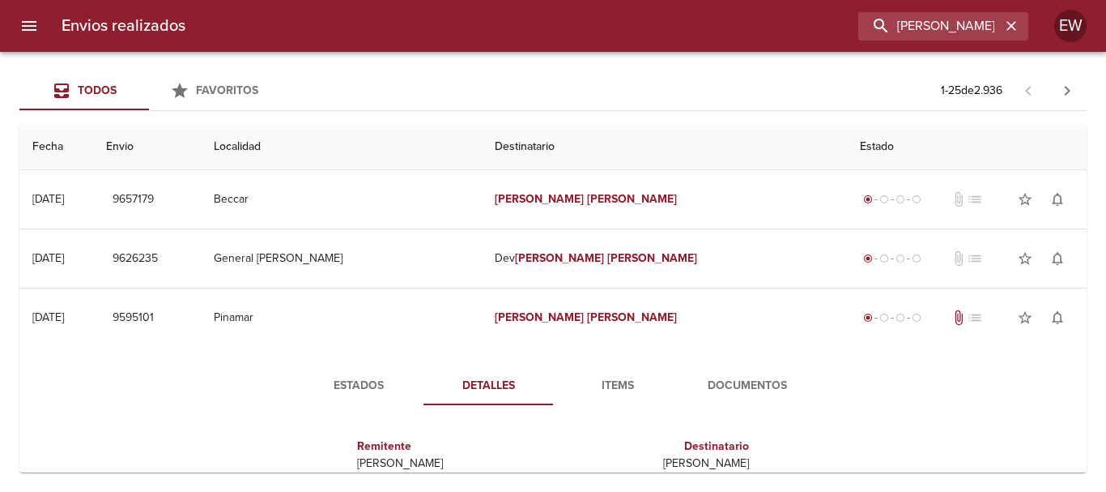 The height and width of the screenshot is (492, 1106). Describe the element at coordinates (1071, 26) in the screenshot. I see `div: Abrir información de usuario` at that location.